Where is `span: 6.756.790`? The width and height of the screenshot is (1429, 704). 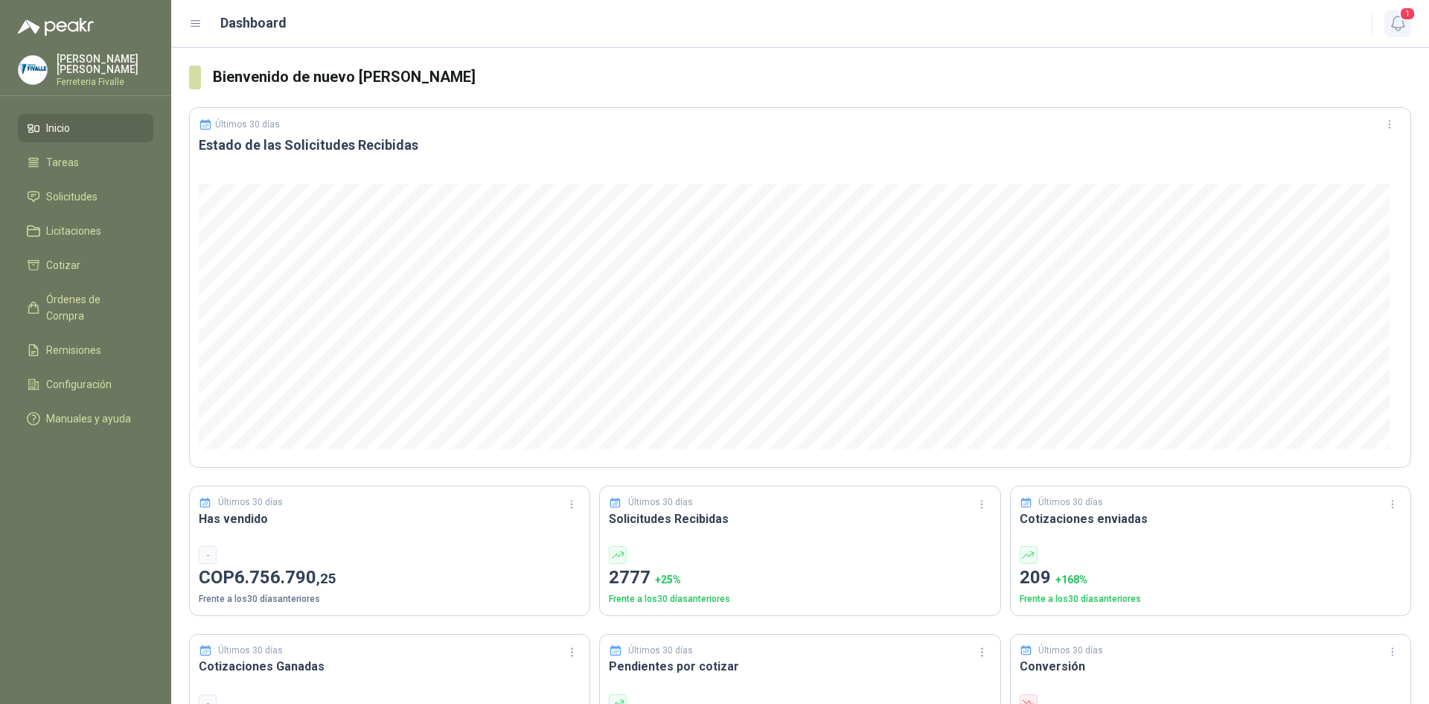 span: 6.756.790 is located at coordinates (285, 577).